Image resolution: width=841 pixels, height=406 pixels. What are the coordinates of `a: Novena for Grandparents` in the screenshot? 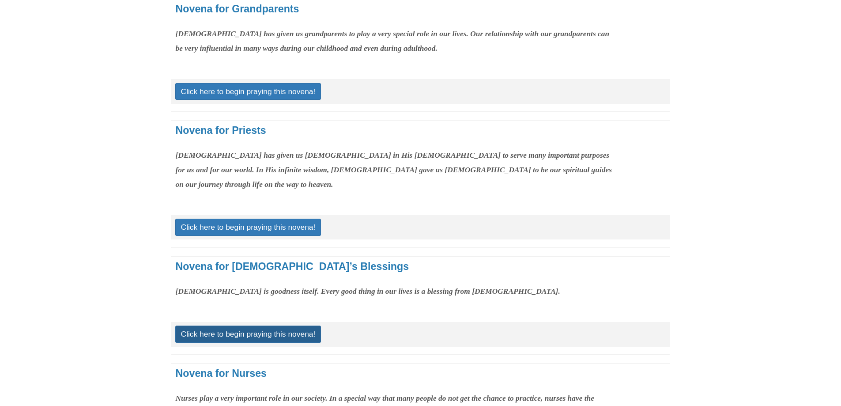 It's located at (237, 9).